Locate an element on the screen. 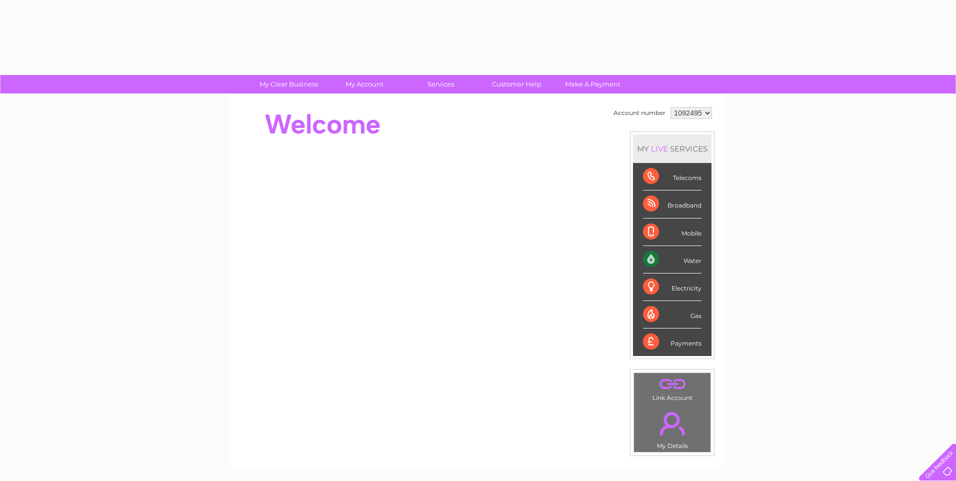 The image size is (956, 481). div: Gas is located at coordinates (672, 314).